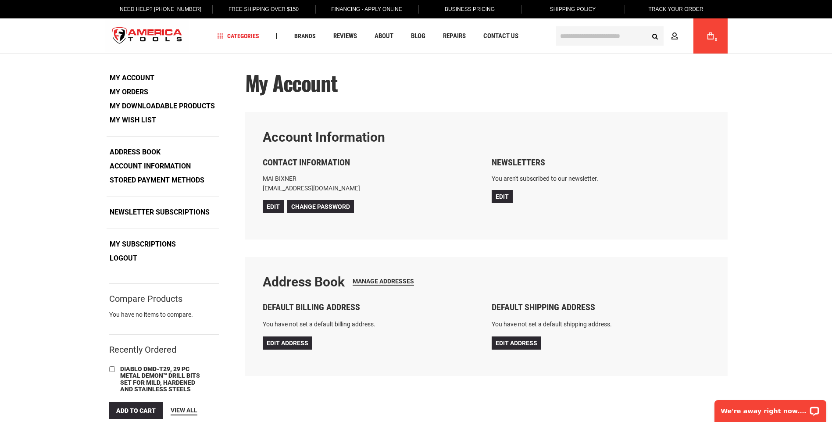 The image size is (832, 422). Describe the element at coordinates (142, 244) in the screenshot. I see `a: My Subscriptions` at that location.